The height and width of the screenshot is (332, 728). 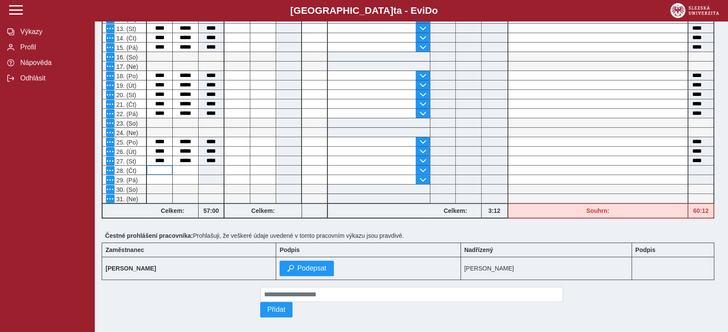 What do you see at coordinates (126, 76) in the screenshot?
I see `span: 18. (Po)` at bounding box center [126, 76].